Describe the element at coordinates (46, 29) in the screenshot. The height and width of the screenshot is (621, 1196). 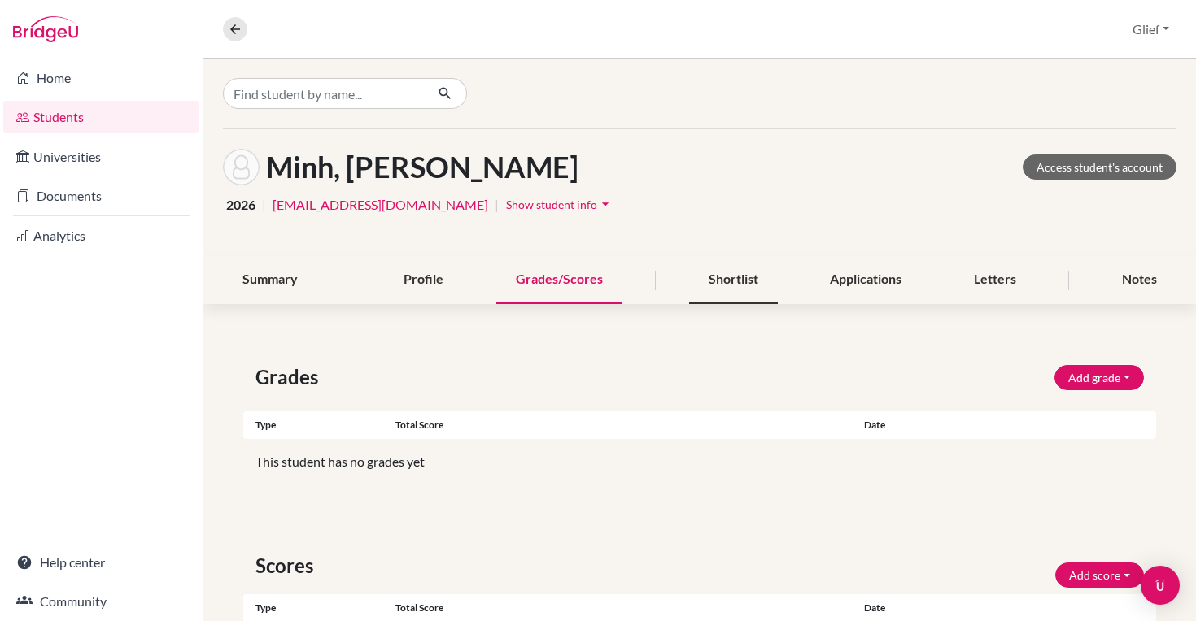
I see `img: Bridge-U` at that location.